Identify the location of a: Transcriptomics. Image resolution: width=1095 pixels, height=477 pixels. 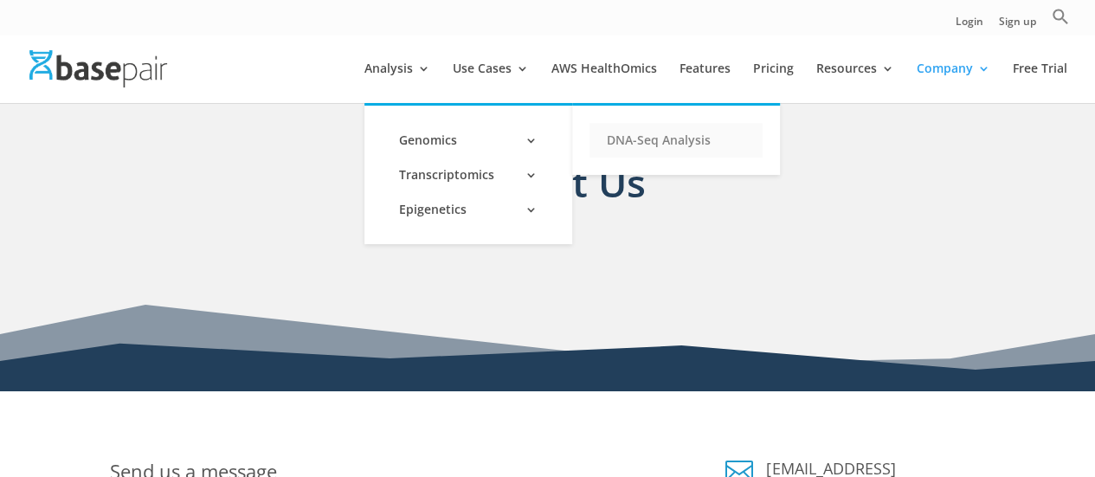
(468, 175).